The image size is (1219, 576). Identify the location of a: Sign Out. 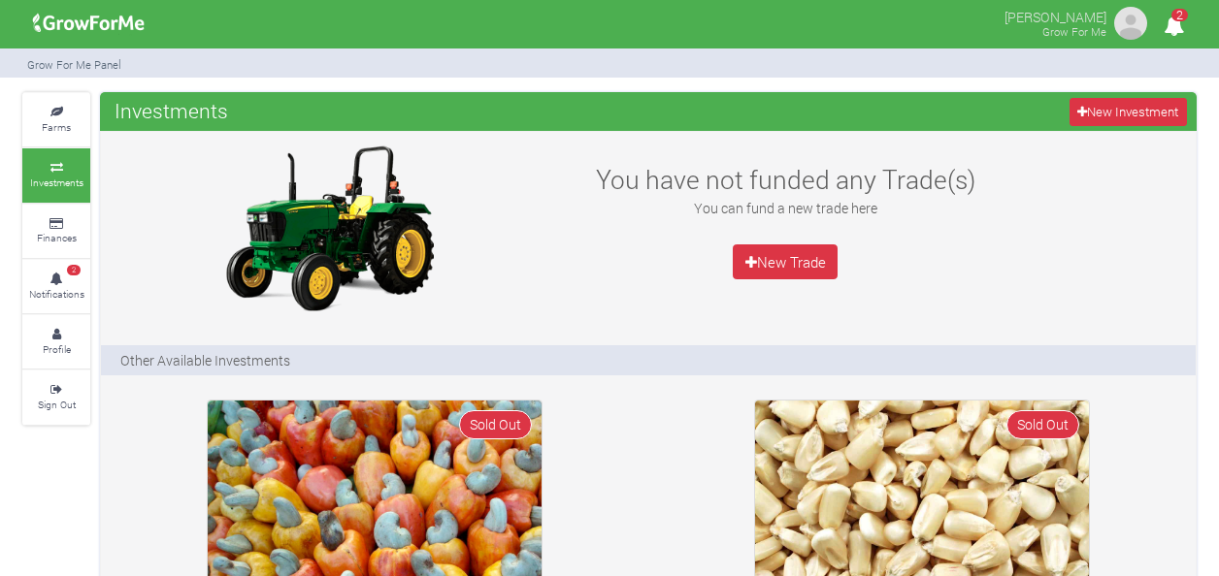
(56, 397).